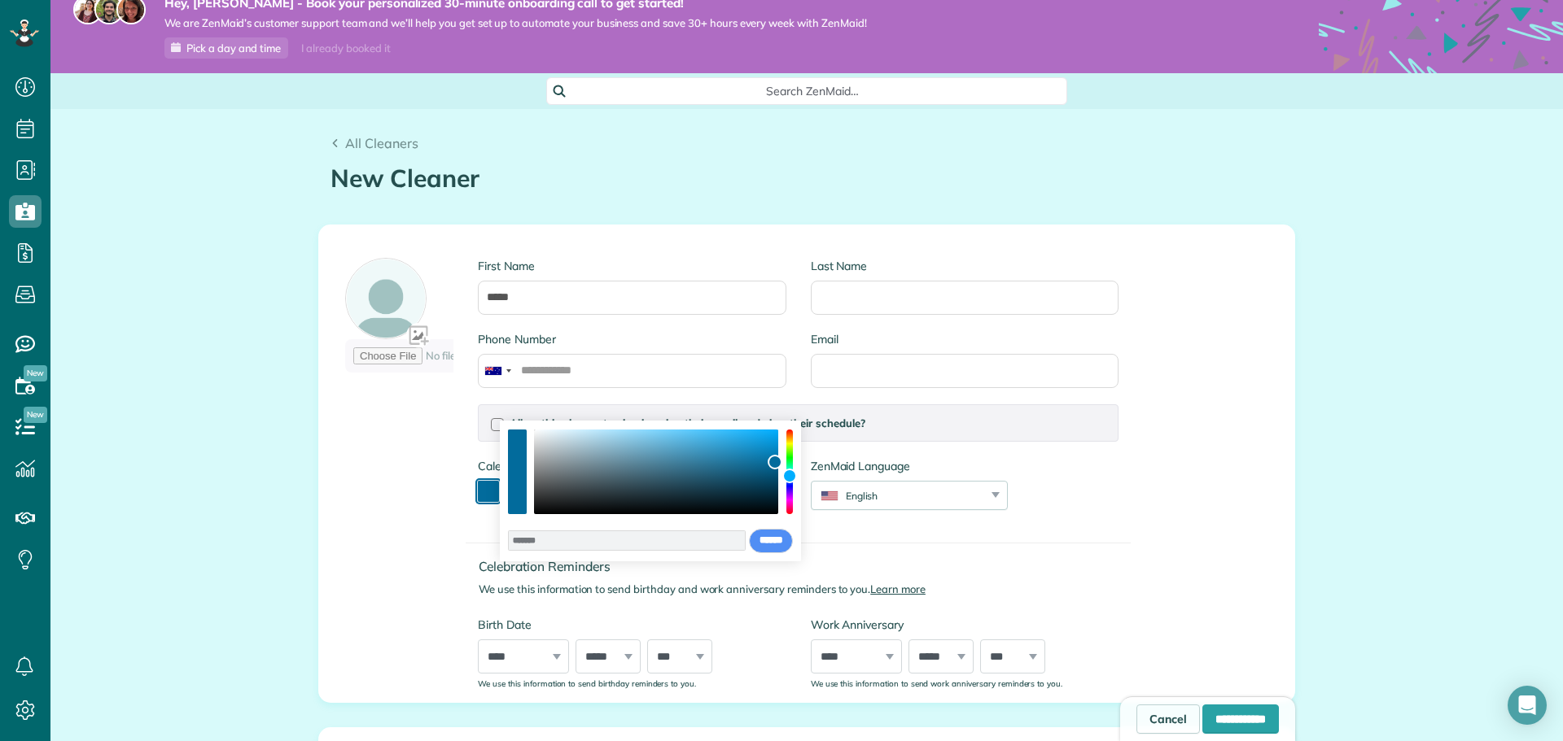  I want to click on div: Australia: +61, so click(497, 371).